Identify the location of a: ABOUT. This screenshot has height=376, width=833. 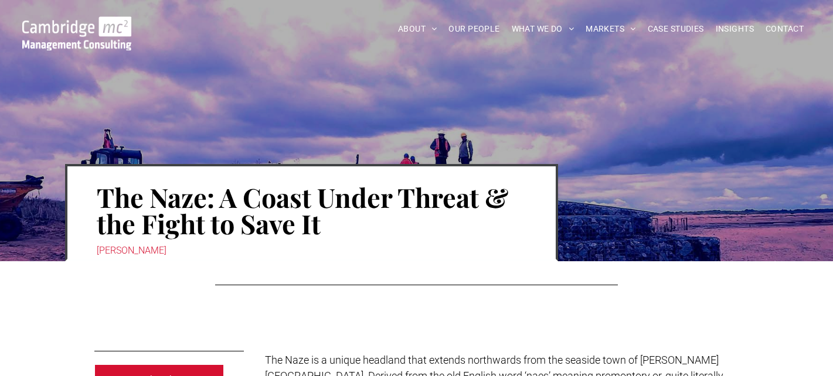
(417, 29).